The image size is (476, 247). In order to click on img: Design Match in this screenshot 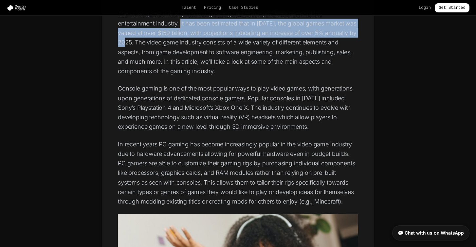, I will do `click(18, 8)`.